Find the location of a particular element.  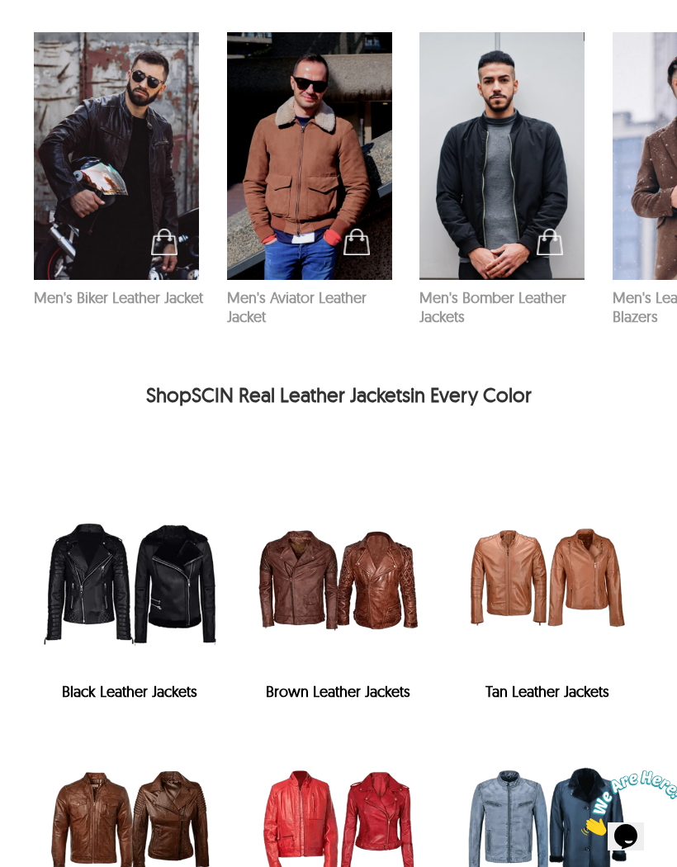

p: Men's Biker Leather Jacket is located at coordinates (122, 297).